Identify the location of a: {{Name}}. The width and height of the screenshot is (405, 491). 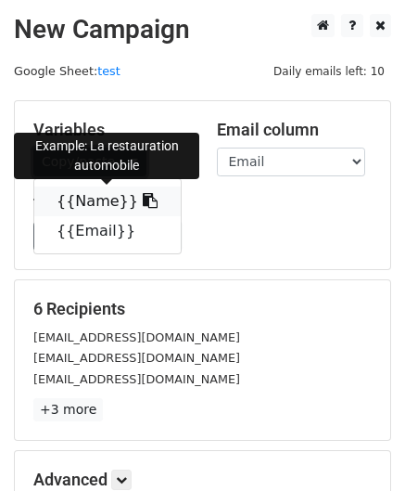
(108, 201).